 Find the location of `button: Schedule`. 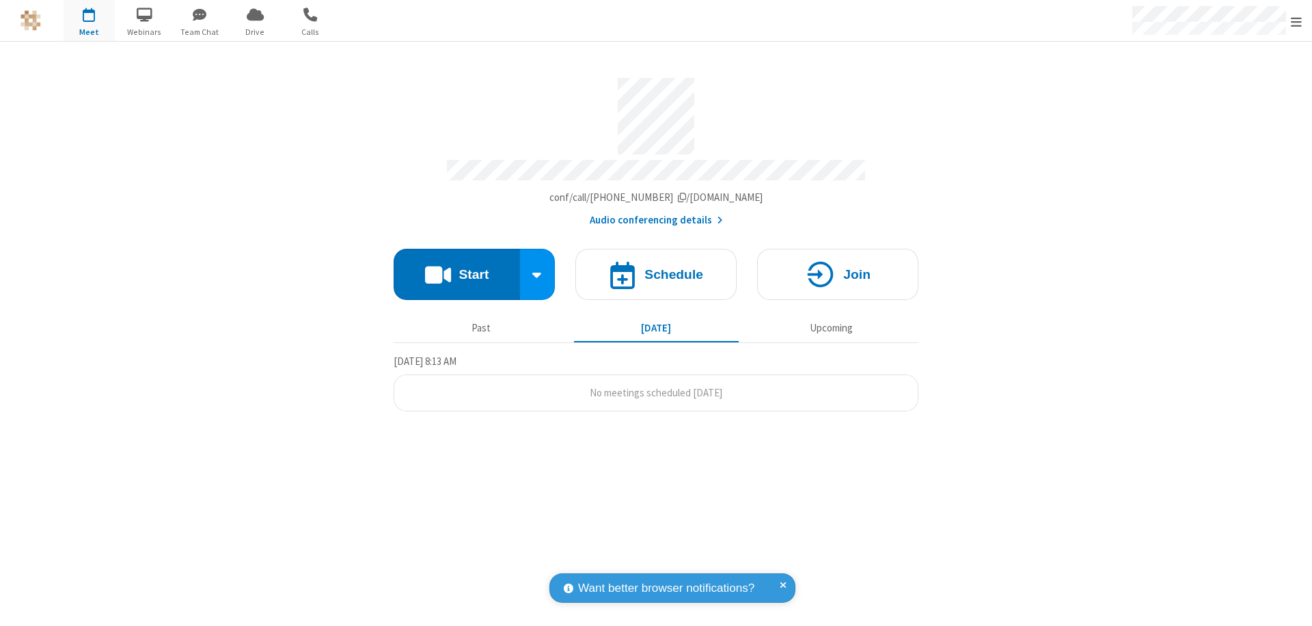

button: Schedule is located at coordinates (656, 274).